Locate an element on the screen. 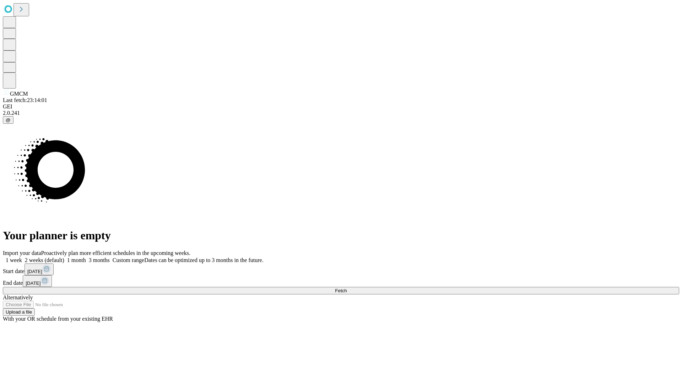 The width and height of the screenshot is (682, 384). span: Dates can be optimized up to 3 months in the future. is located at coordinates (203, 260).